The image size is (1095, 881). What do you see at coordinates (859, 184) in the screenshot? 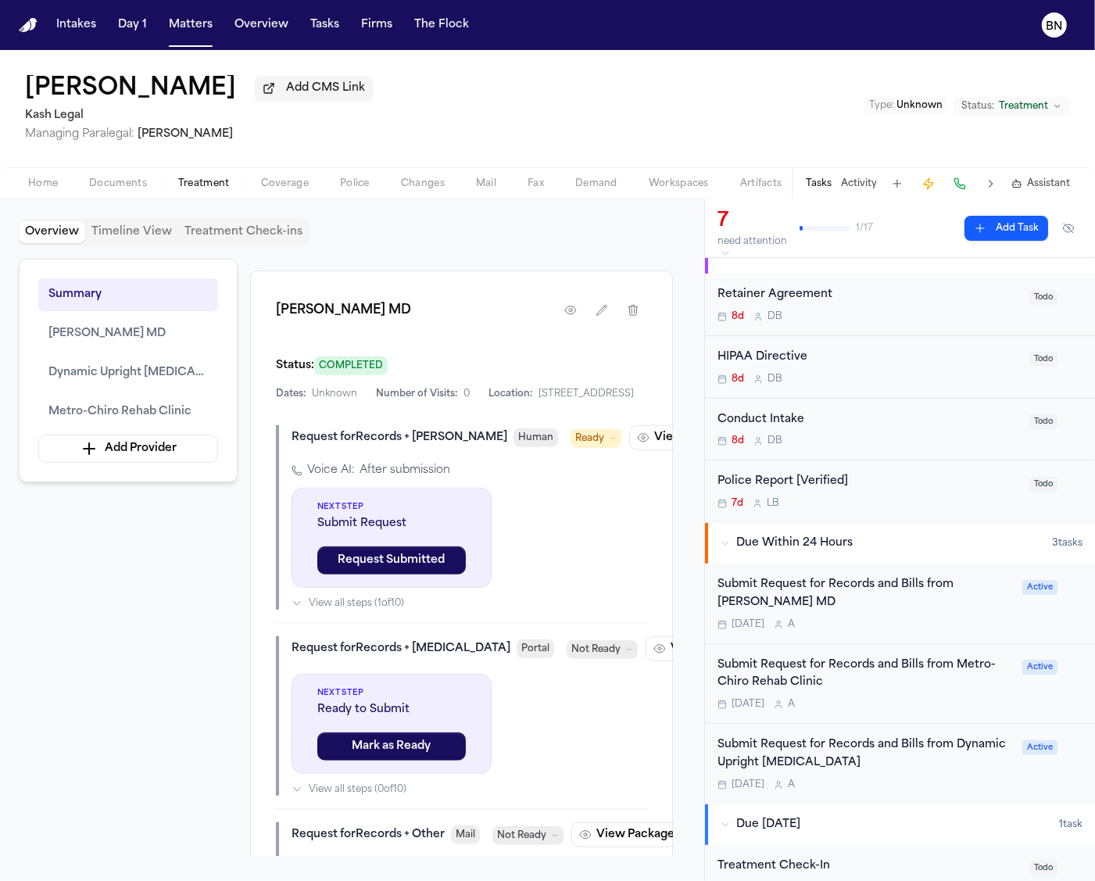
I see `button: Activity` at bounding box center [859, 184].